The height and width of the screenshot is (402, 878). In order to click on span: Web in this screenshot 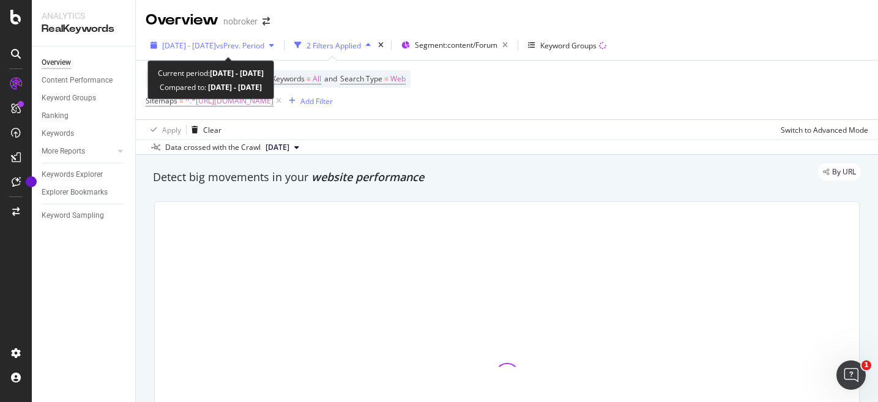, I will do `click(398, 79)`.